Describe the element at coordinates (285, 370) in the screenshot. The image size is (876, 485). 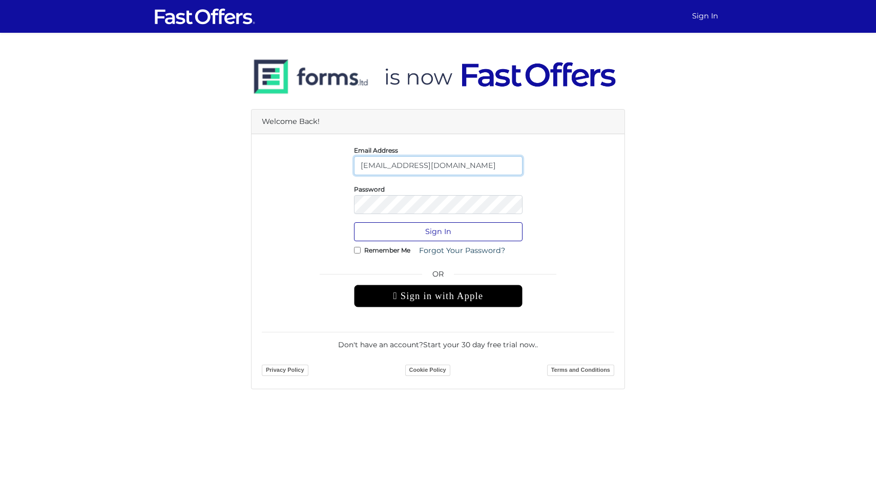
I see `a: Privacy Policy` at that location.